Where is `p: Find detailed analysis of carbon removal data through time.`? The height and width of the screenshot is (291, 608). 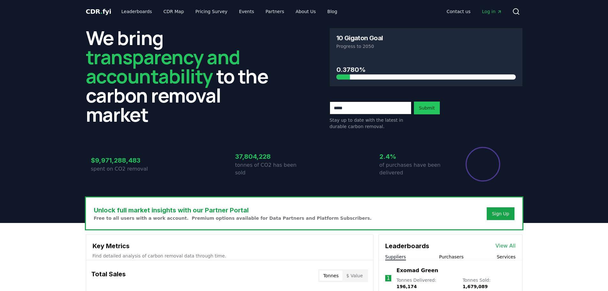 p: Find detailed analysis of carbon removal data through time. is located at coordinates (229, 256).